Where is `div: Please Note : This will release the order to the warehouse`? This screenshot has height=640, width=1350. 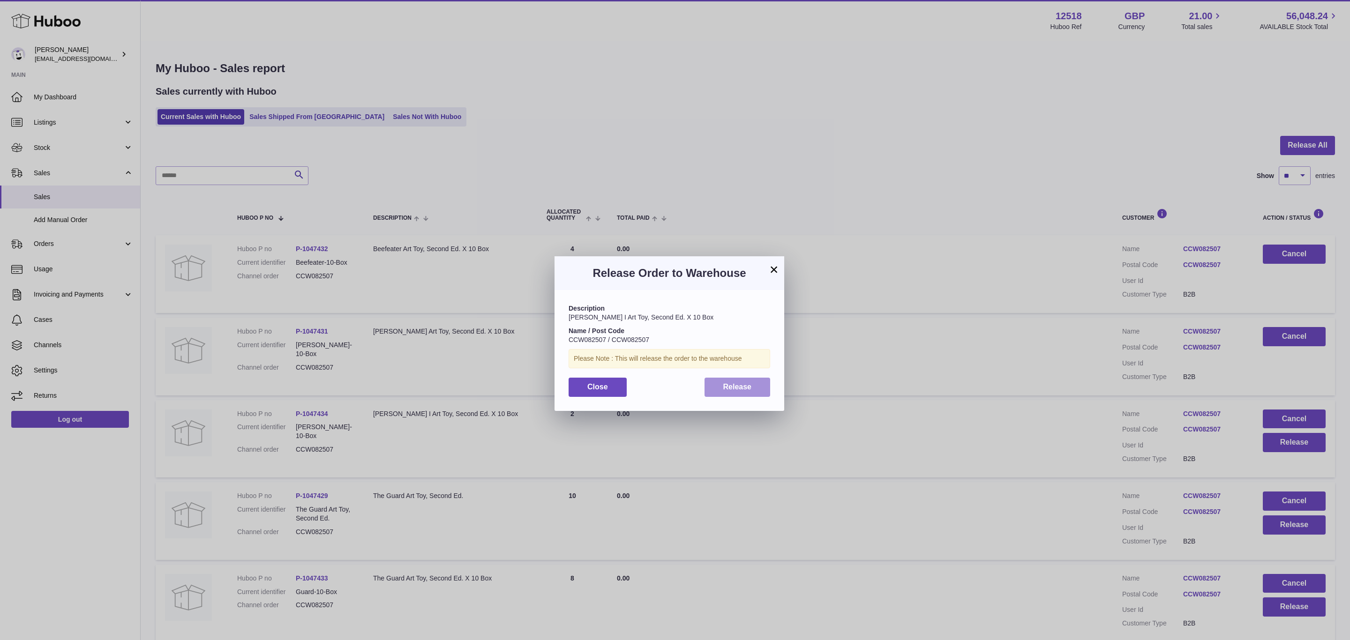 div: Please Note : This will release the order to the warehouse is located at coordinates (669, 359).